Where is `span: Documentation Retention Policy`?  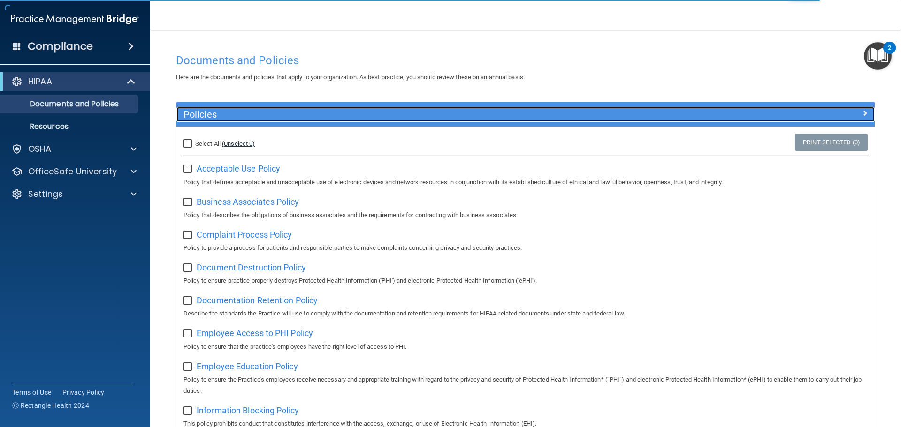 span: Documentation Retention Policy is located at coordinates (257, 300).